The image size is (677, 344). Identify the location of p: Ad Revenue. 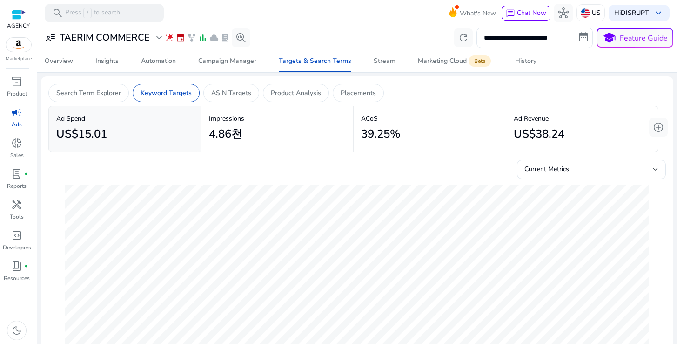
(582, 118).